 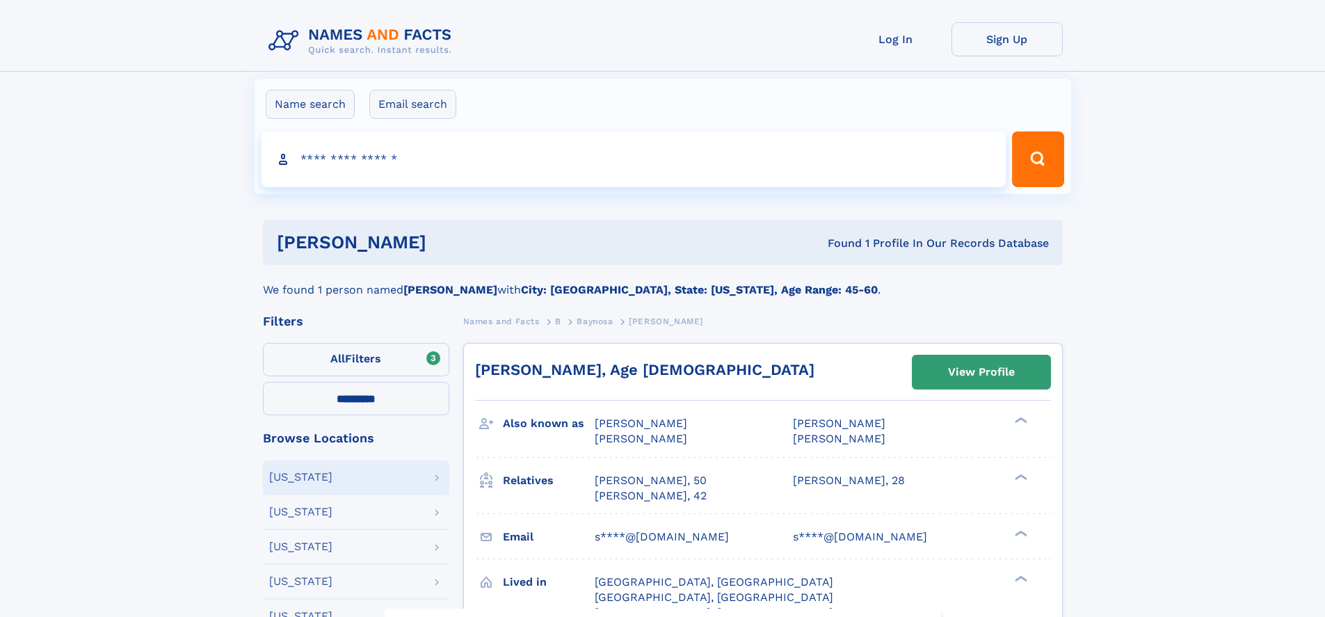 What do you see at coordinates (558, 321) in the screenshot?
I see `a: B` at bounding box center [558, 321].